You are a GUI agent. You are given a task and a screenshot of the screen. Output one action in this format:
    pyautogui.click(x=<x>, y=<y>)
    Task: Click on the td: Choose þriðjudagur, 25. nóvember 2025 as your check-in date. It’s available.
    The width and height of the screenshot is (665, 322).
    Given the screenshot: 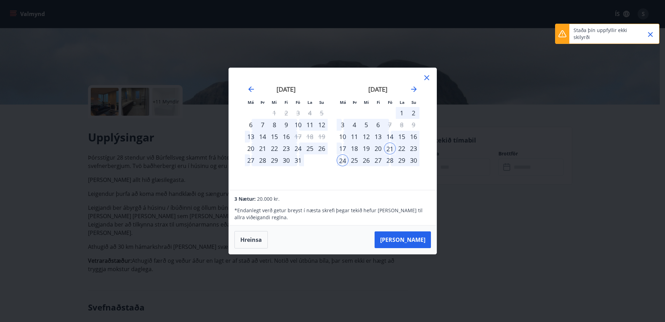 What is the action you would take?
    pyautogui.click(x=355, y=160)
    